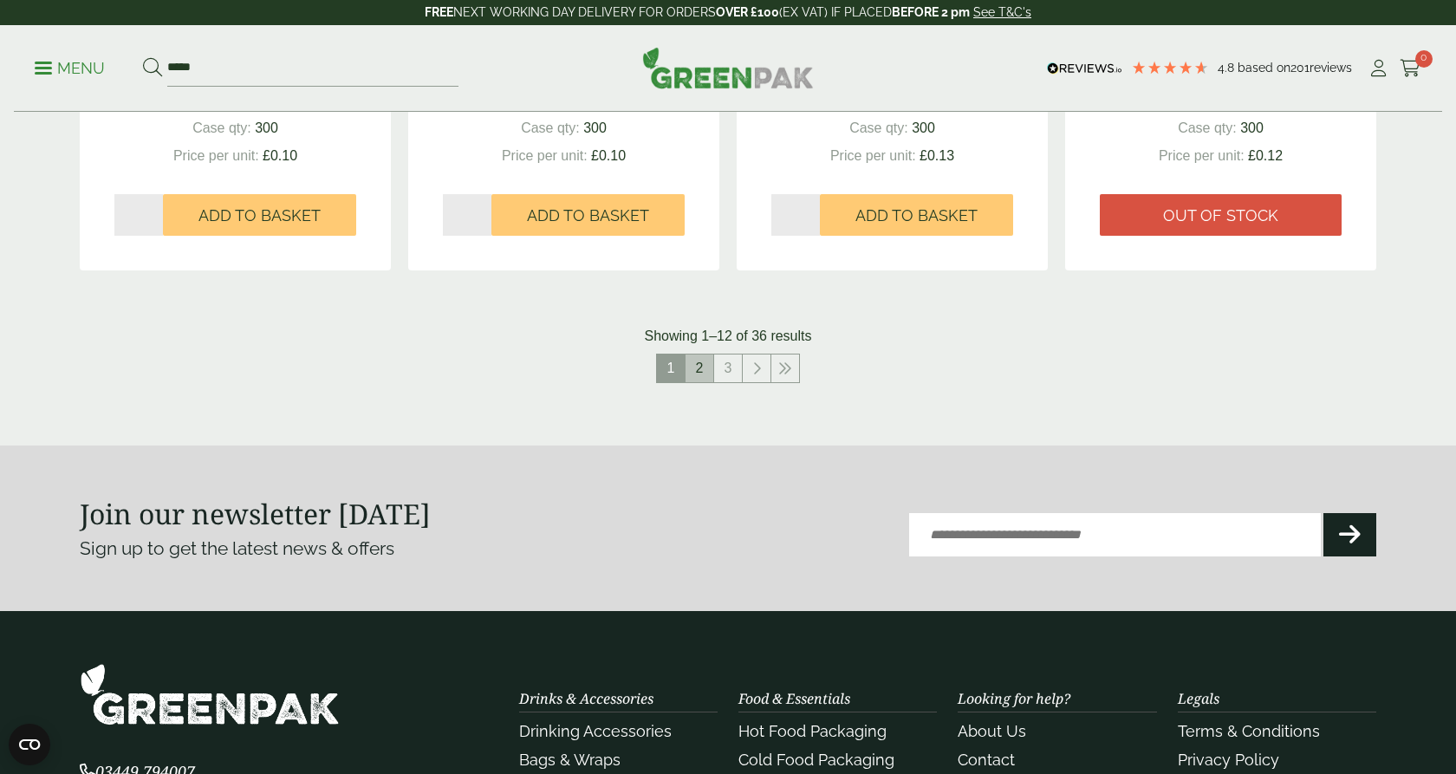 The image size is (1456, 774). What do you see at coordinates (1249, 731) in the screenshot?
I see `a: Terms & Conditions` at bounding box center [1249, 731].